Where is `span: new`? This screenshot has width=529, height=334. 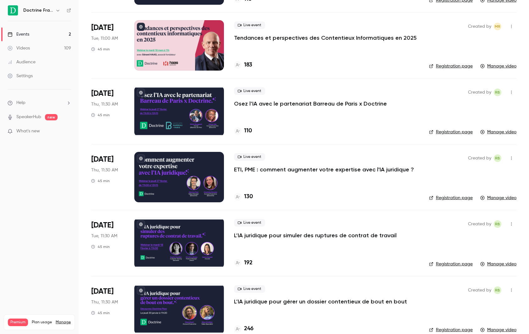
span: new is located at coordinates (51, 117).